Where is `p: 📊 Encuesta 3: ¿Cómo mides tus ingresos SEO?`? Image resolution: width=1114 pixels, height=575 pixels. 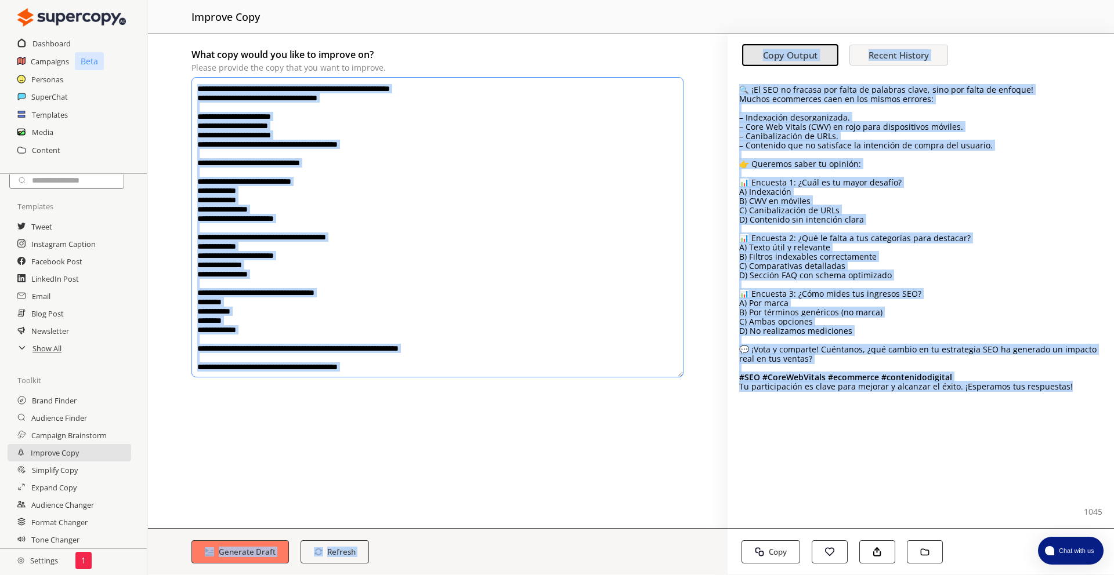 p: 📊 Encuesta 3: ¿Cómo mides tus ingresos SEO? is located at coordinates (921, 294).